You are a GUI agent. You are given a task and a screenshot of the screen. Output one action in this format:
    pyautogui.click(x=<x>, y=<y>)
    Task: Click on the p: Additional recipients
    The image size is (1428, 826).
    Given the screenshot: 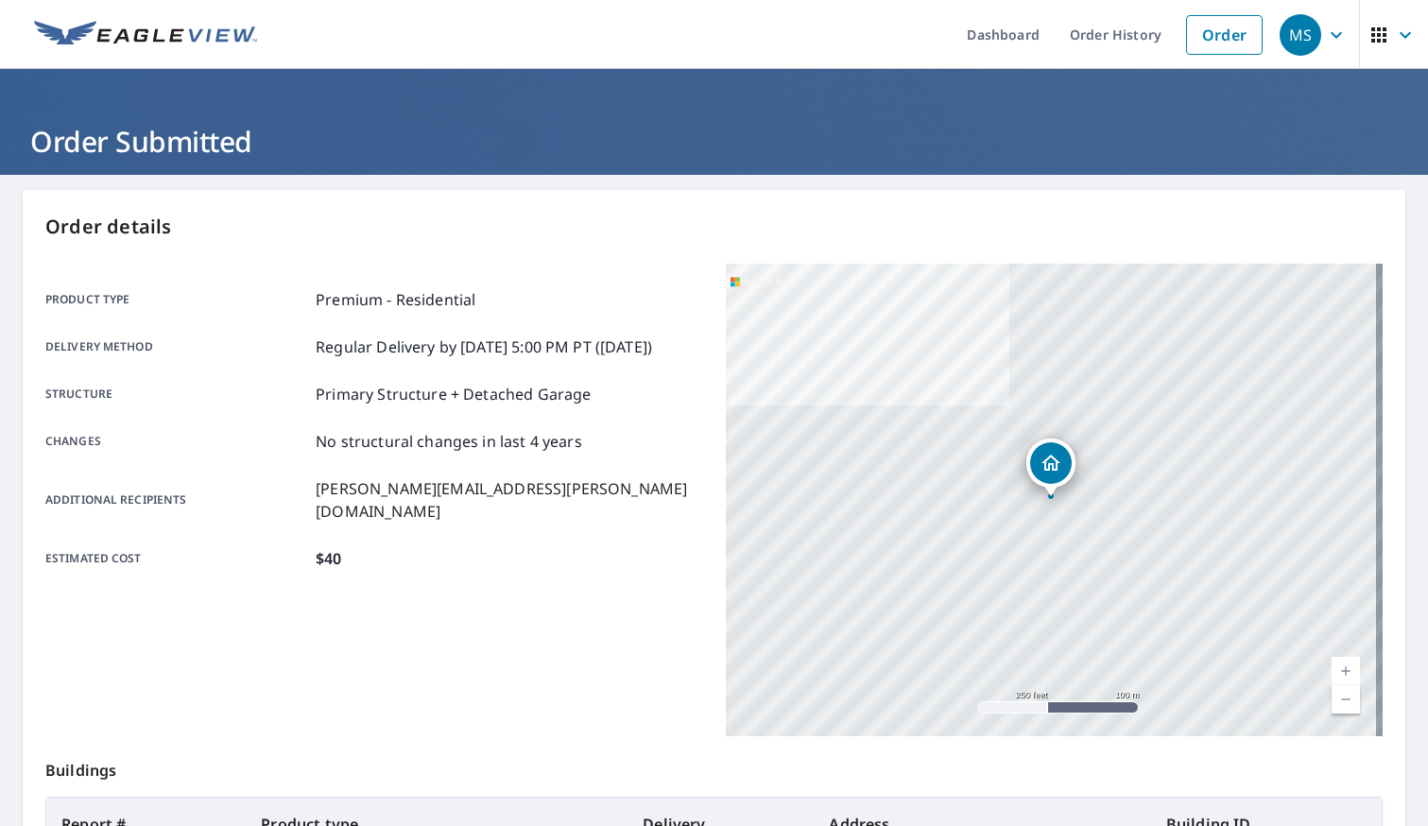 What is the action you would take?
    pyautogui.click(x=177, y=500)
    